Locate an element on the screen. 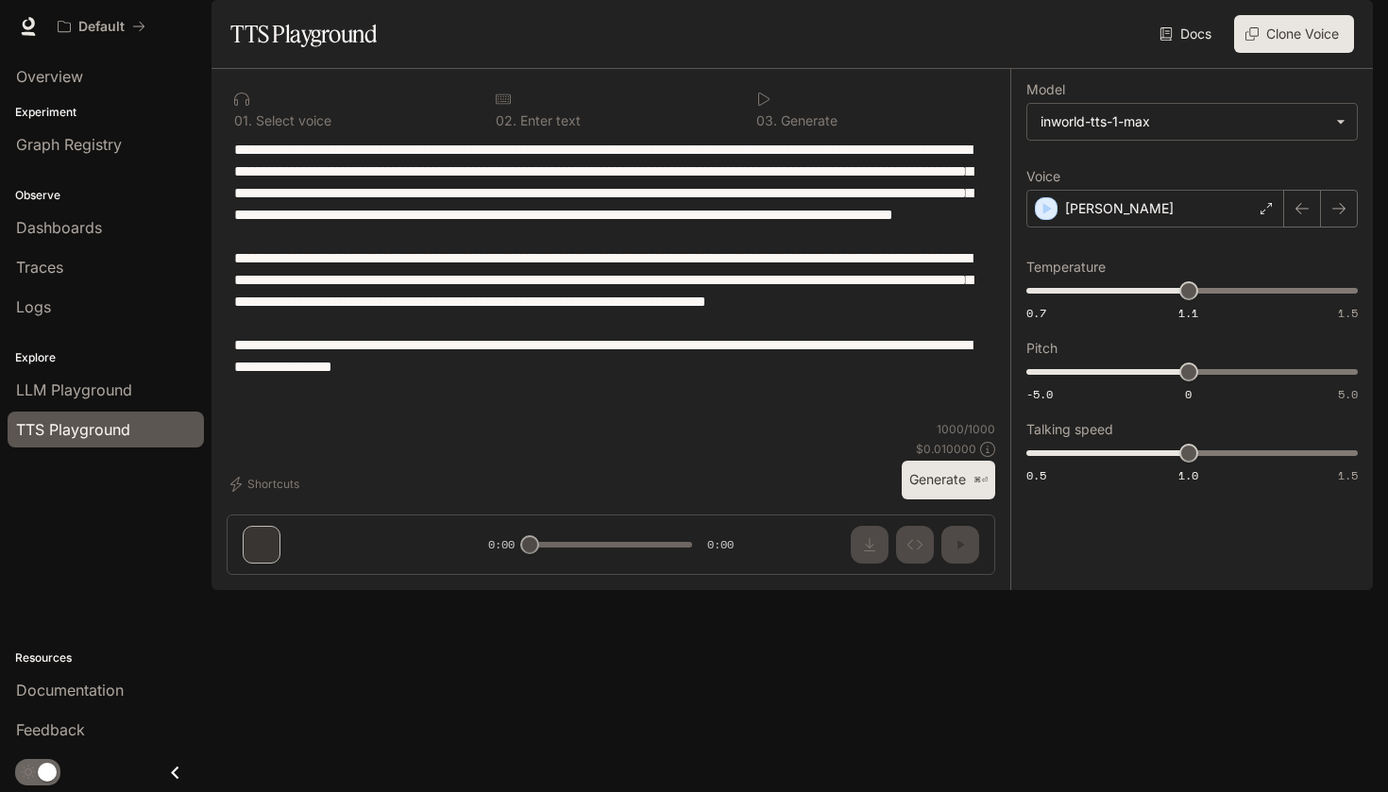 The height and width of the screenshot is (792, 1388). h1: TTS Playground is located at coordinates (303, 34).